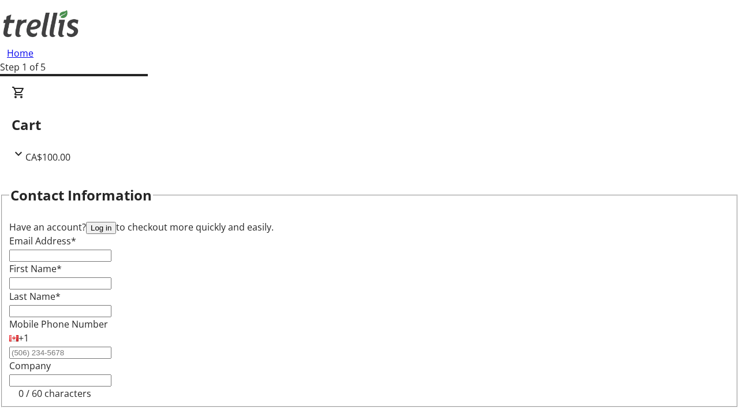  I want to click on span: CA$100.00, so click(48, 157).